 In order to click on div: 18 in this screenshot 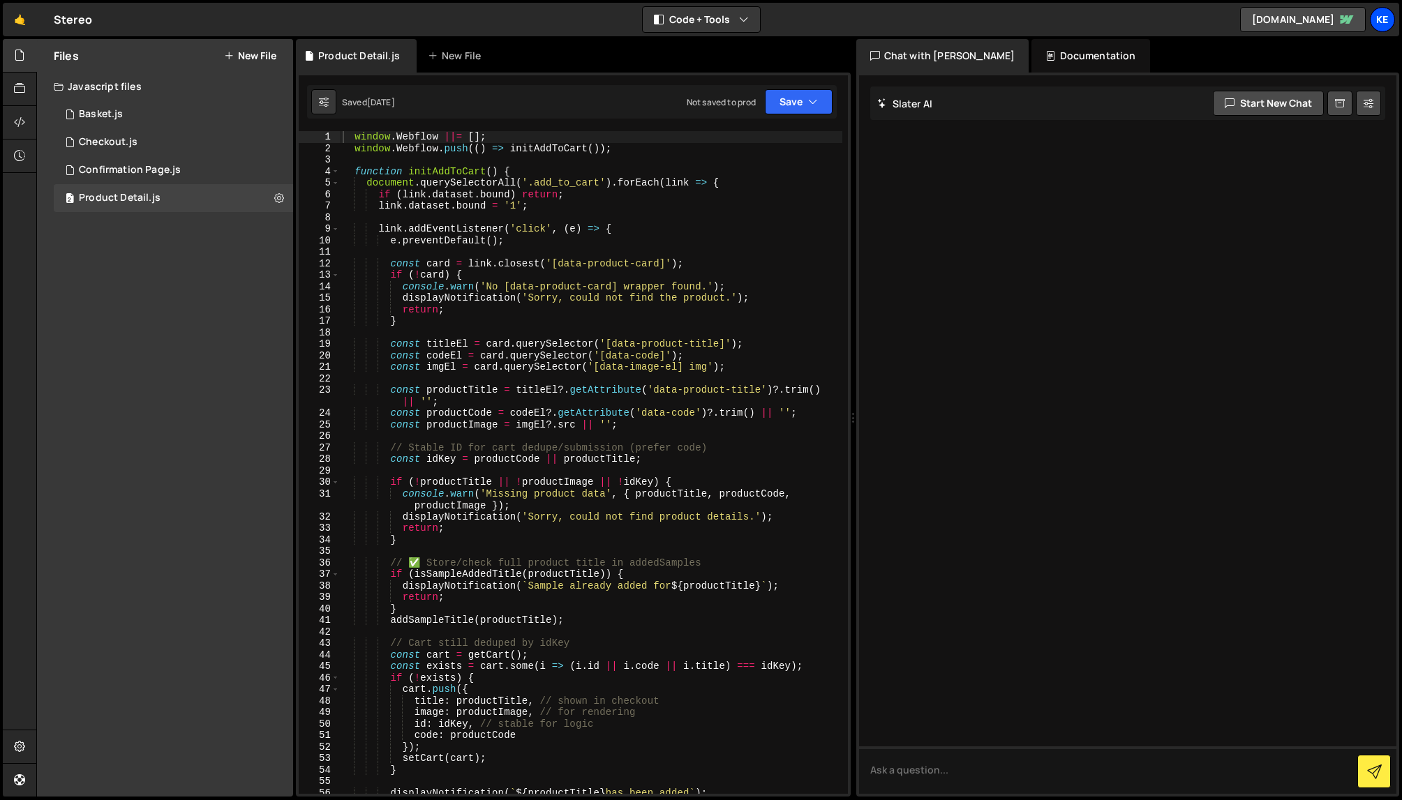, I will do `click(319, 333)`.